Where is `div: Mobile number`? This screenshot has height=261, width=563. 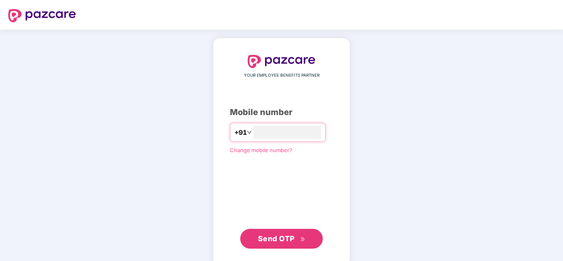
div: Mobile number is located at coordinates (282, 112).